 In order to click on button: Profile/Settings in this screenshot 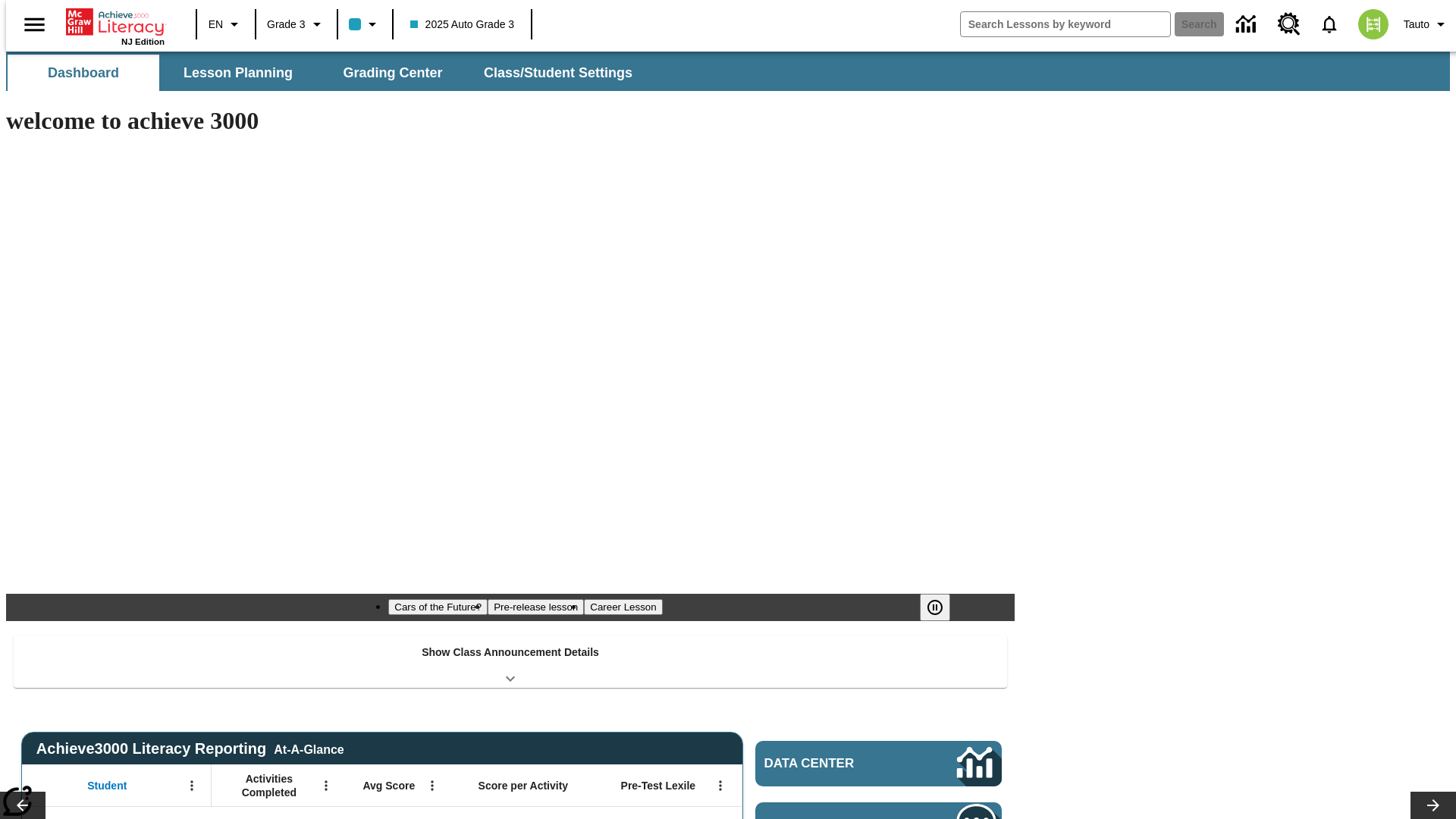, I will do `click(1427, 25)`.